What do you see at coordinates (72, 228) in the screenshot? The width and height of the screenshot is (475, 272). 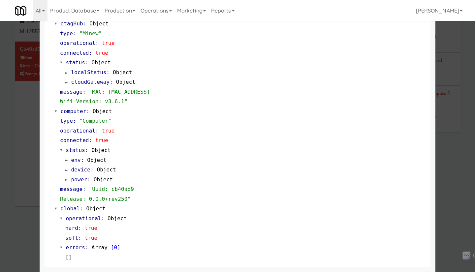 I see `span: hard` at bounding box center [72, 228].